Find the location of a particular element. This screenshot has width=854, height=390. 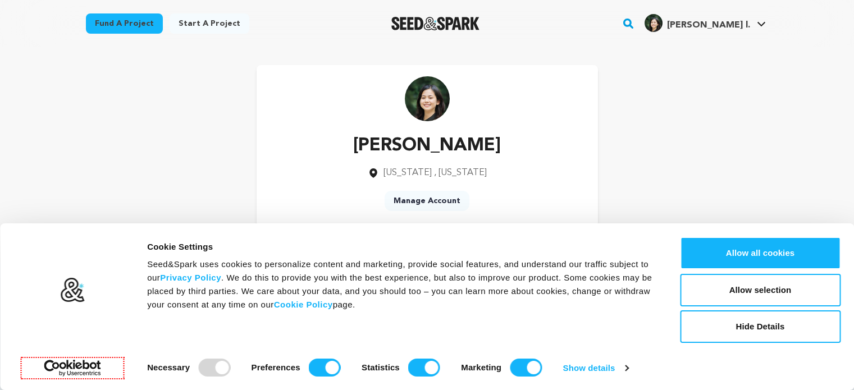

a: Usercentrics Cookiebot - opens in a new window is located at coordinates (72, 368).